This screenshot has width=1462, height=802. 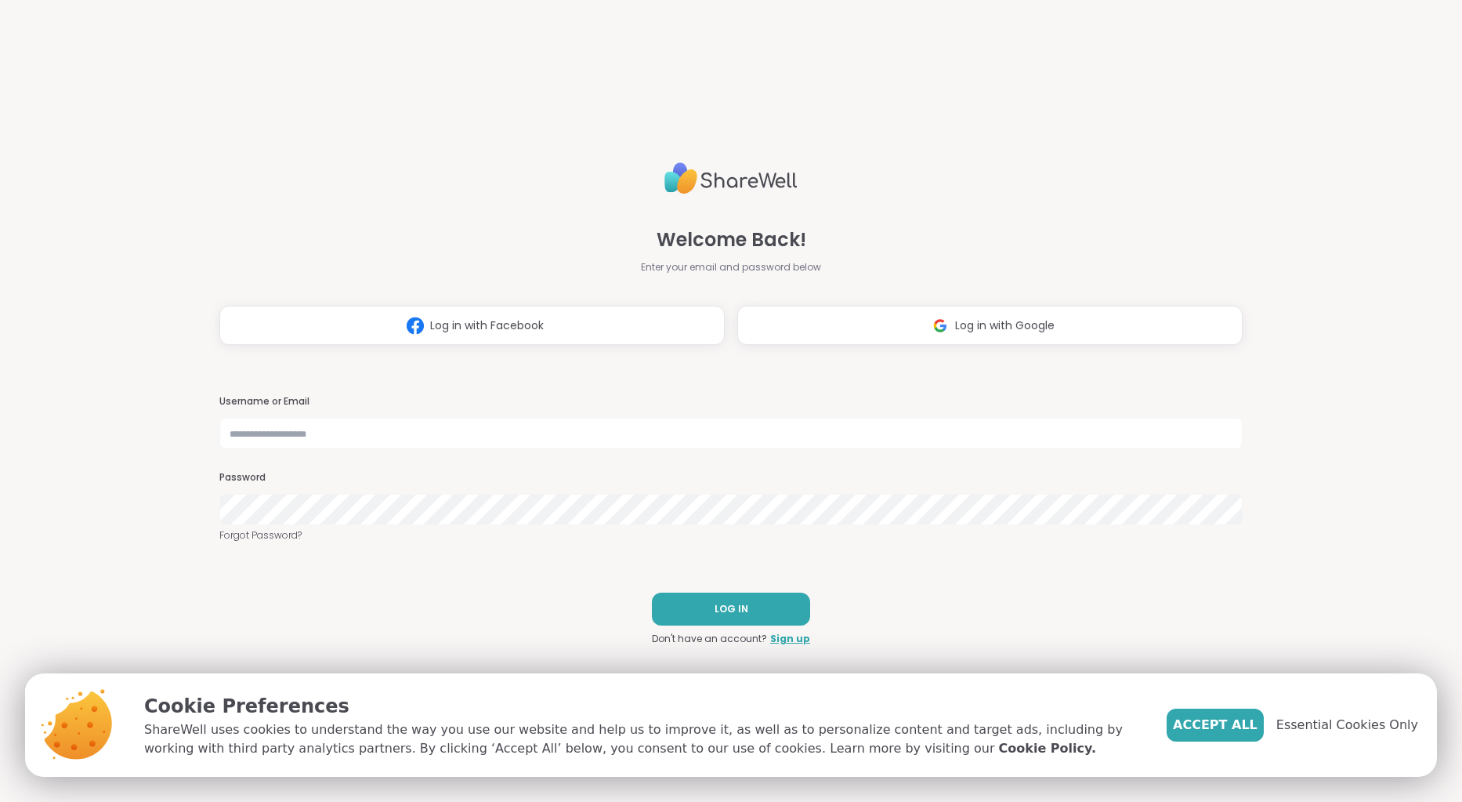 What do you see at coordinates (1048, 748) in the screenshot?
I see `a: Cookie Policy.` at bounding box center [1048, 748].